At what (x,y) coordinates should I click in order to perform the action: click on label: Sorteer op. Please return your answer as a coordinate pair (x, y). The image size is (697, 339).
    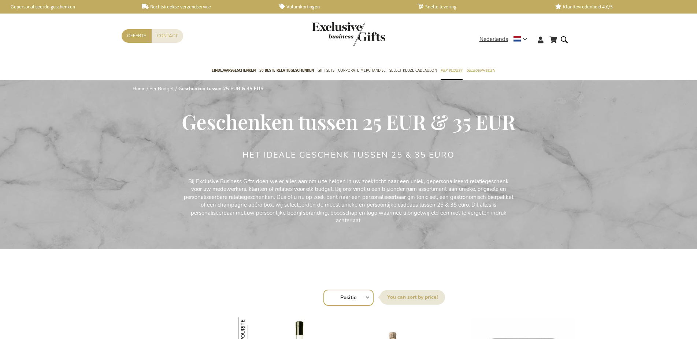
    Looking at the image, I should click on (412, 298).